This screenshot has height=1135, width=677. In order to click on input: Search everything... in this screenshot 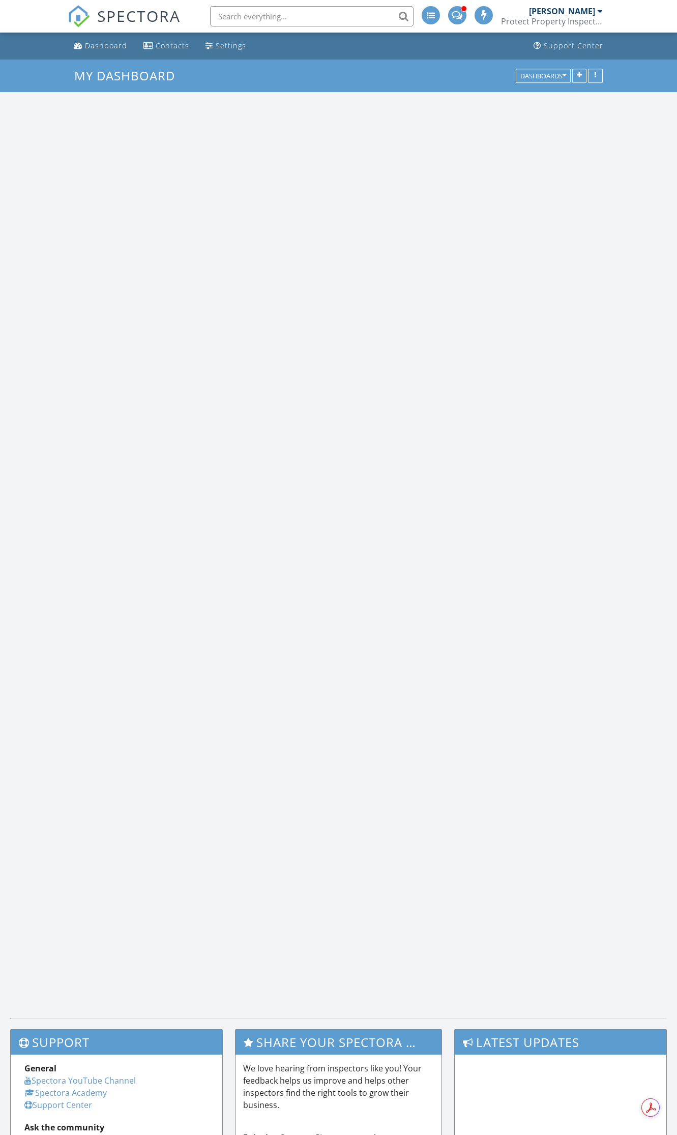, I will do `click(312, 16)`.